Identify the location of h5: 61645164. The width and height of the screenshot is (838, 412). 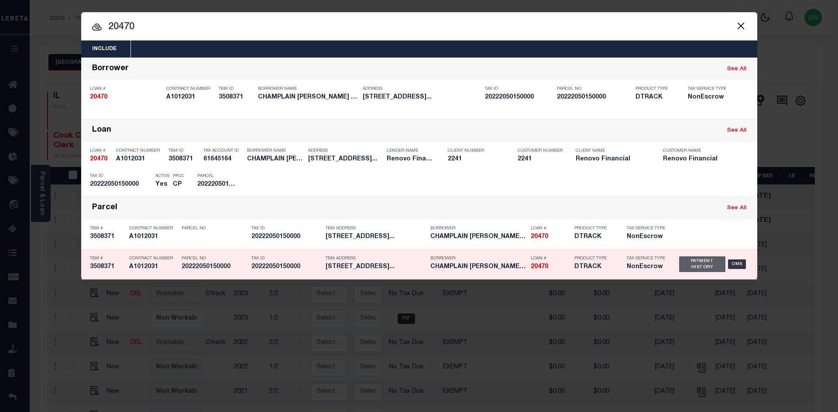
(223, 159).